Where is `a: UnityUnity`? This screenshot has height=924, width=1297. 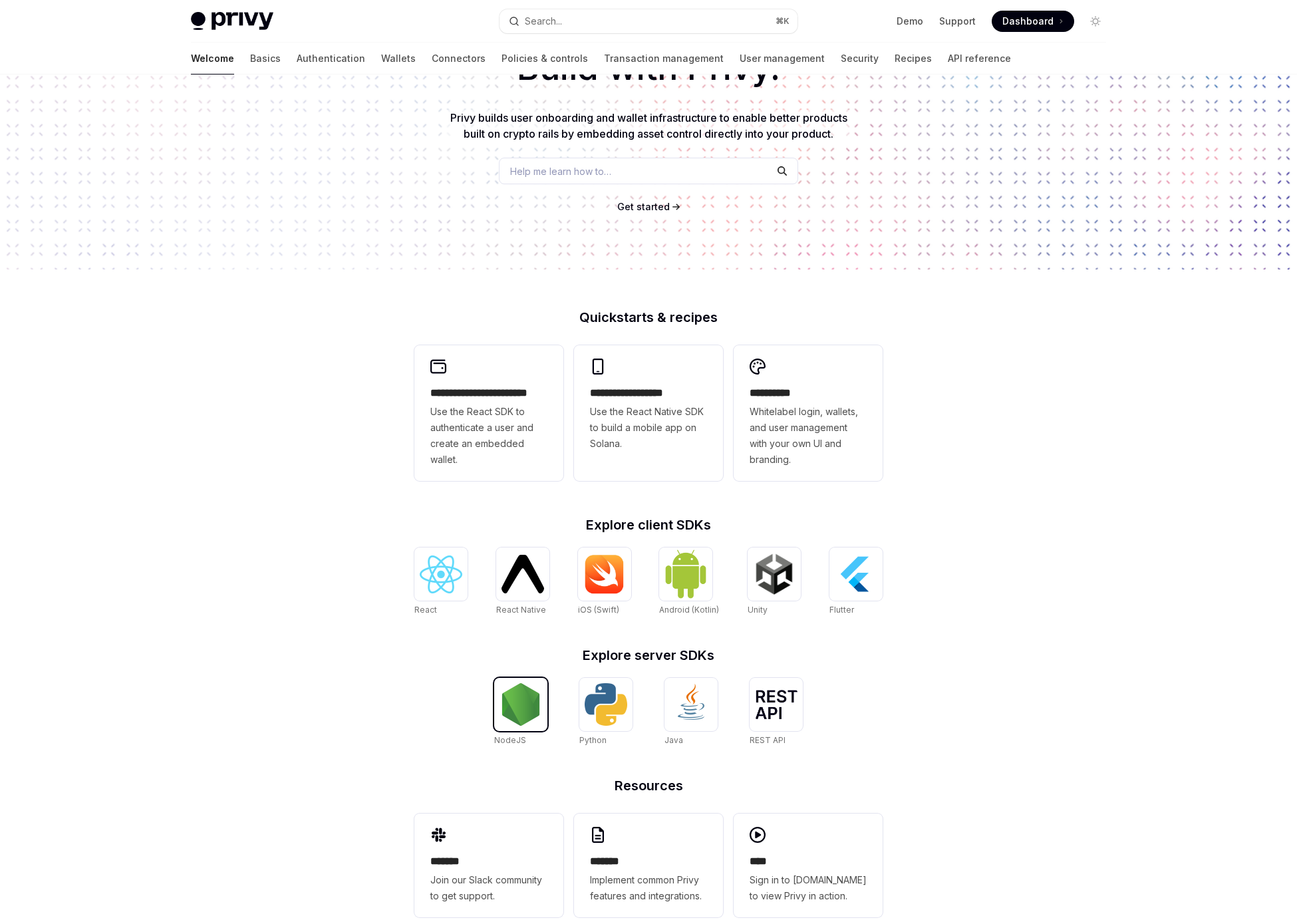 a: UnityUnity is located at coordinates (774, 582).